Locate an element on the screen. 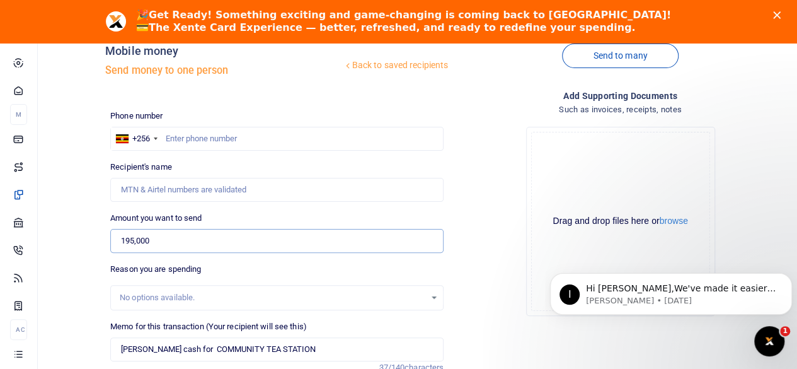 The image size is (797, 369). input: Enter phone number is located at coordinates (277, 139).